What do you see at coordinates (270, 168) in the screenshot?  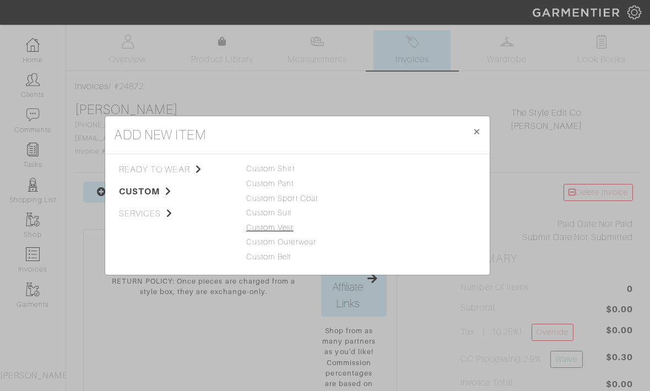 I see `a: Custom Shirt` at bounding box center [270, 168].